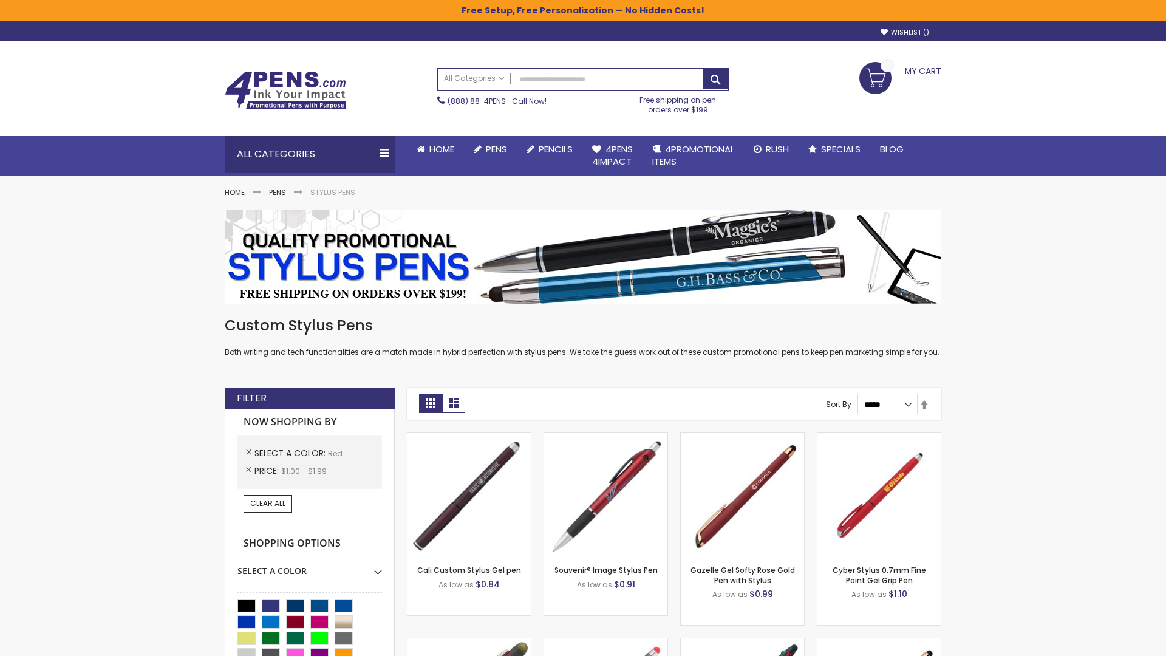  What do you see at coordinates (310, 544) in the screenshot?
I see `strong: Shopping Options` at bounding box center [310, 544].